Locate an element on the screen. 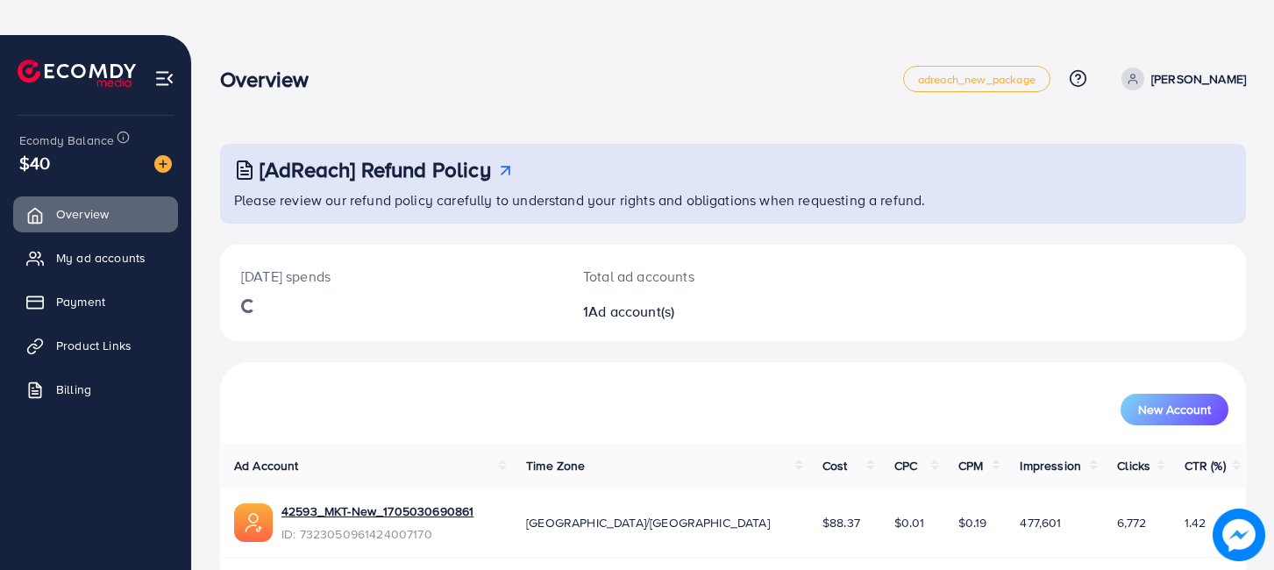 The image size is (1274, 570). span: 6,772 is located at coordinates (1131, 523).